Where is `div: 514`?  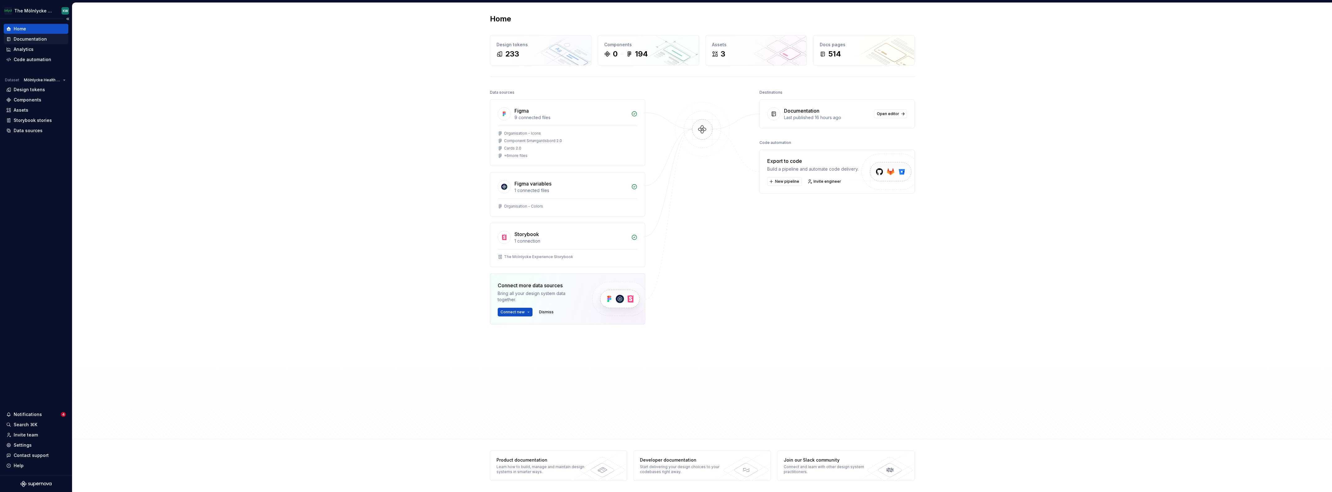 div: 514 is located at coordinates (835, 54).